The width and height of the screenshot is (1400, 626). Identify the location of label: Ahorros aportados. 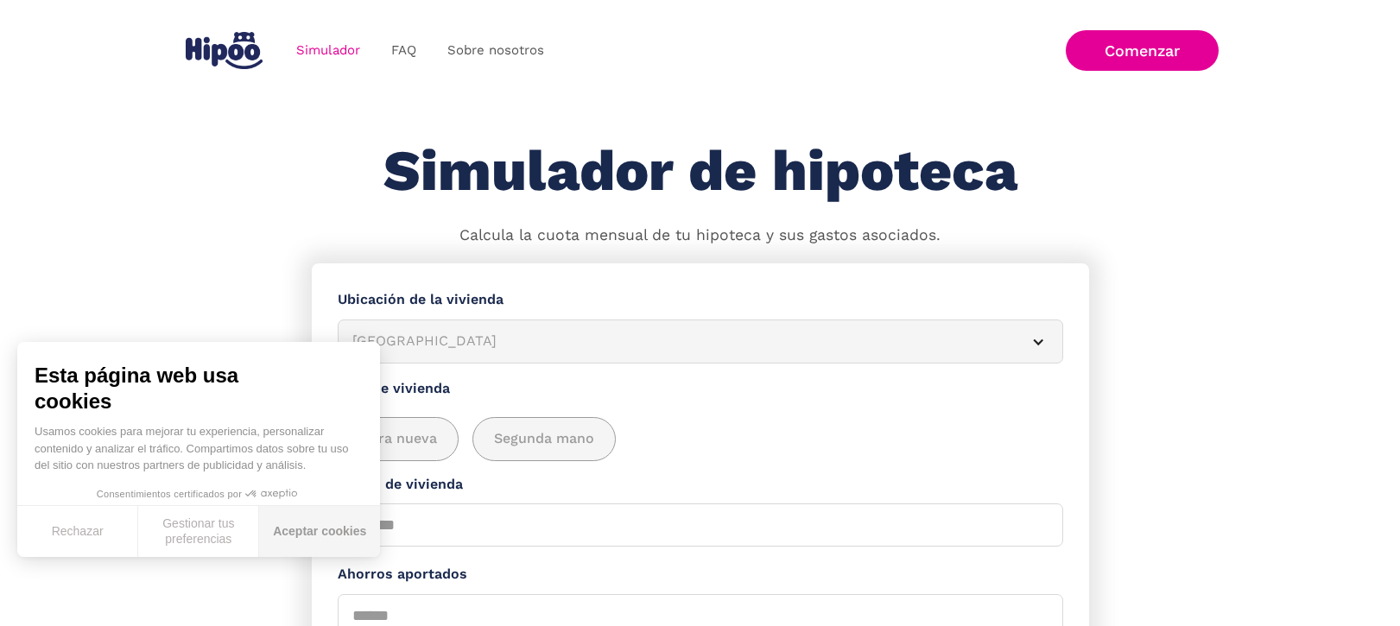
(700, 574).